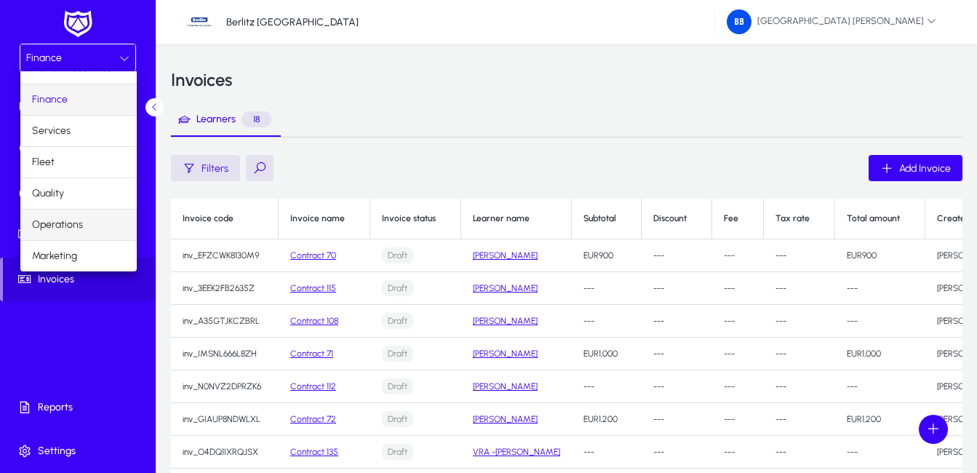  Describe the element at coordinates (57, 225) in the screenshot. I see `span: Operations` at that location.